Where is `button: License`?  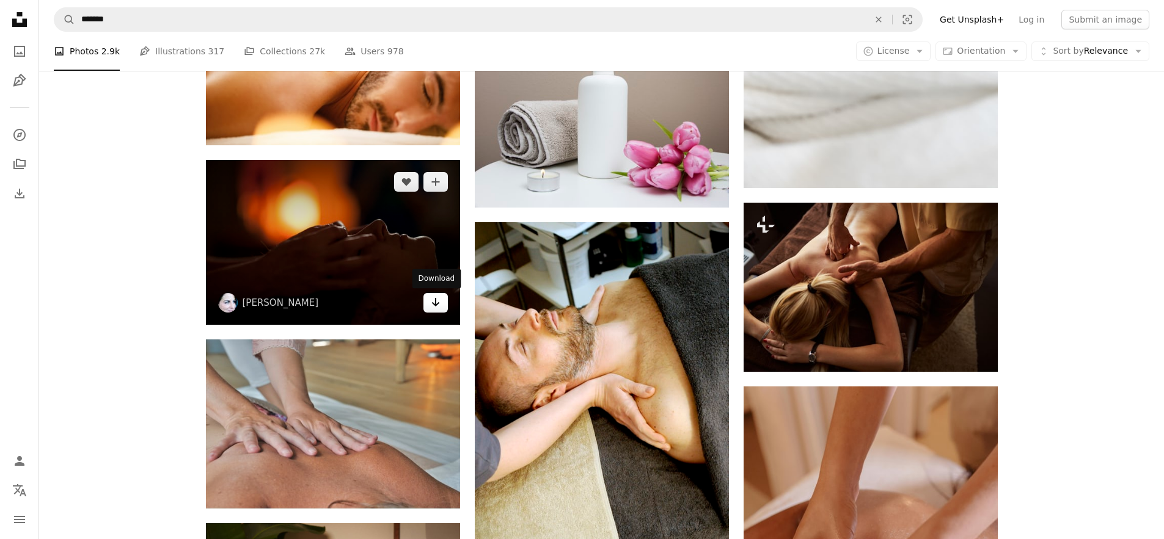 button: License is located at coordinates (893, 51).